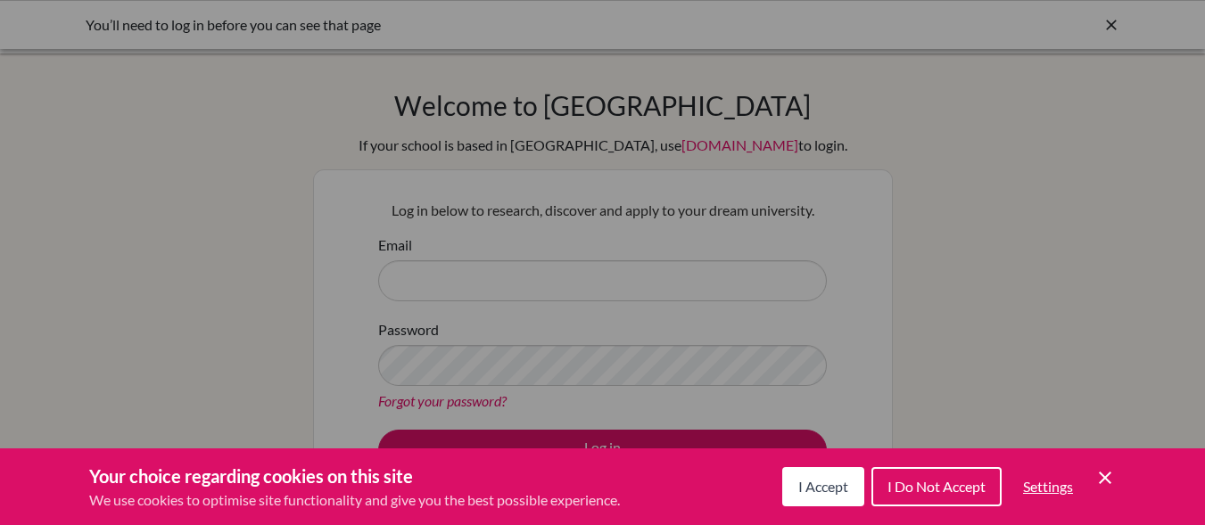 The height and width of the screenshot is (525, 1205). I want to click on button: I Do Not Accept, so click(936, 487).